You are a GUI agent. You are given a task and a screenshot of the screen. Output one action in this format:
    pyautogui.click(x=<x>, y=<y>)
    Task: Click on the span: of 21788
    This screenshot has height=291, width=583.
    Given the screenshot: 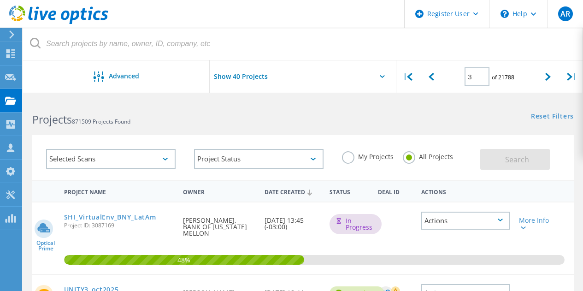 What is the action you would take?
    pyautogui.click(x=503, y=77)
    